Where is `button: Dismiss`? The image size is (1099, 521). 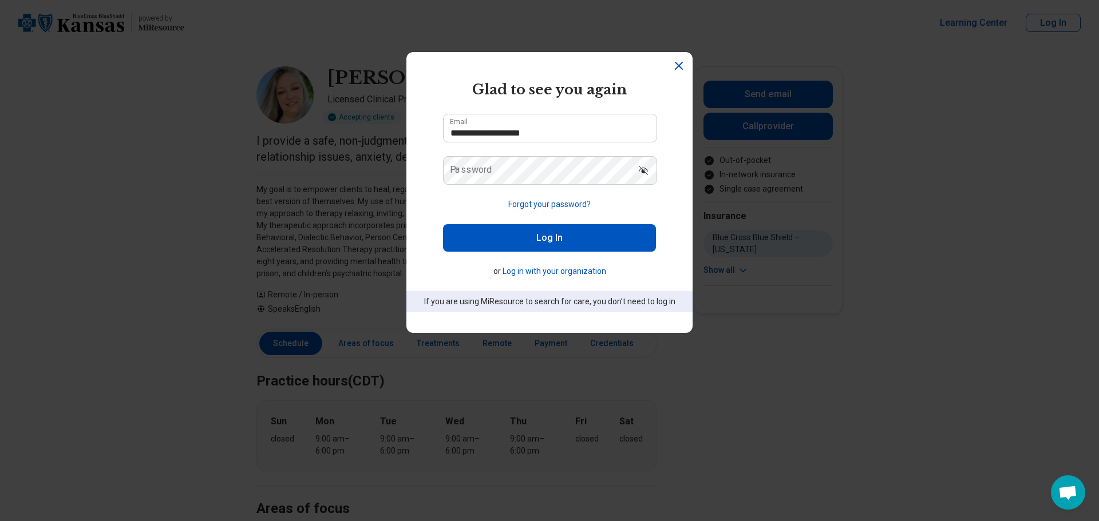 button: Dismiss is located at coordinates (679, 66).